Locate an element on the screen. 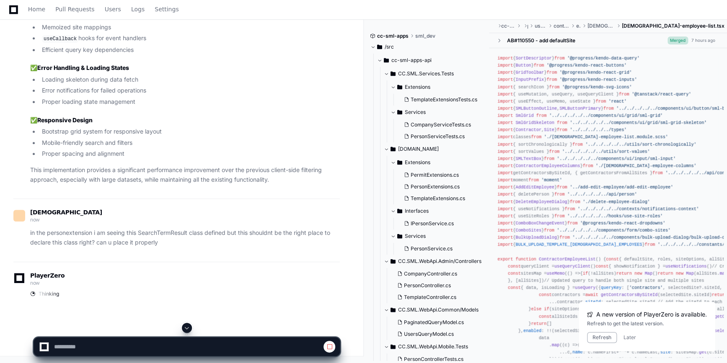 This screenshot has width=727, height=363. span: Site is located at coordinates (549, 130).